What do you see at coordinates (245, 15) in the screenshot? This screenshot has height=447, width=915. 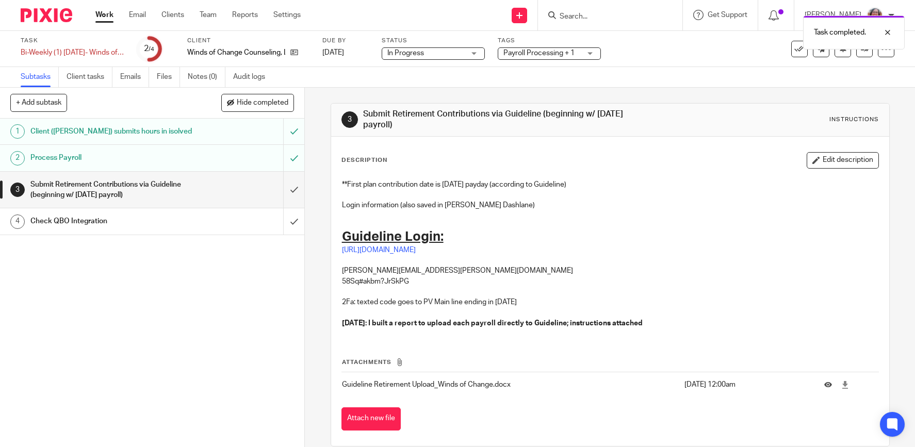 I see `a: Reports` at bounding box center [245, 15].